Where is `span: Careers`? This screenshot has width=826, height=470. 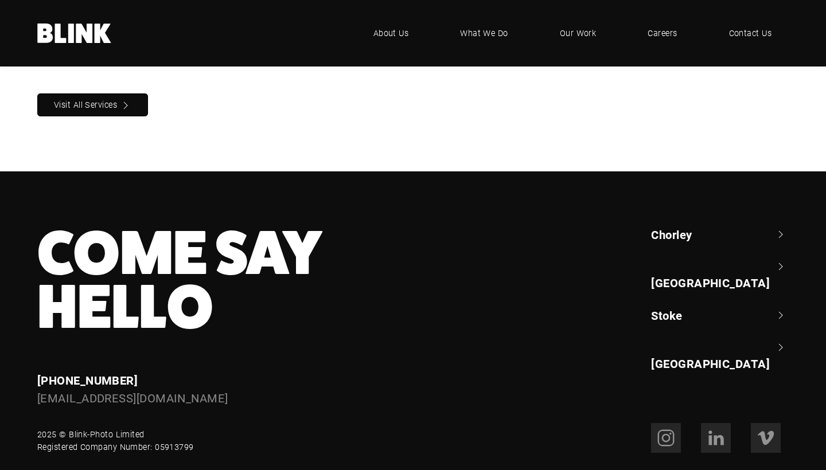 span: Careers is located at coordinates (662, 33).